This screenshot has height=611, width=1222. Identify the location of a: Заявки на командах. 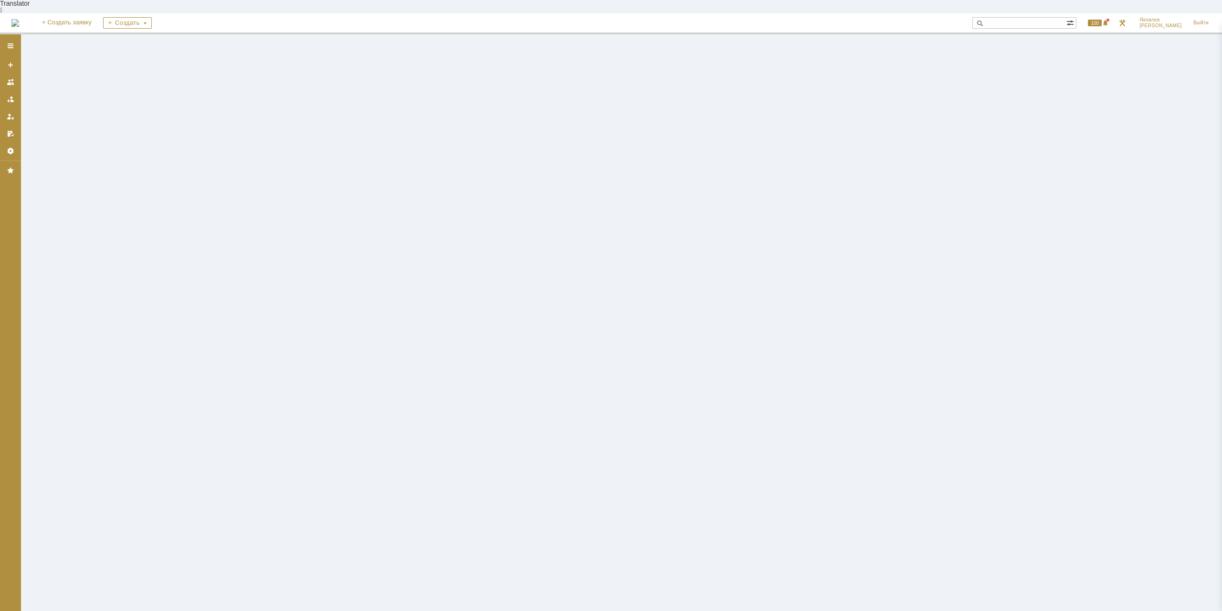
(11, 82).